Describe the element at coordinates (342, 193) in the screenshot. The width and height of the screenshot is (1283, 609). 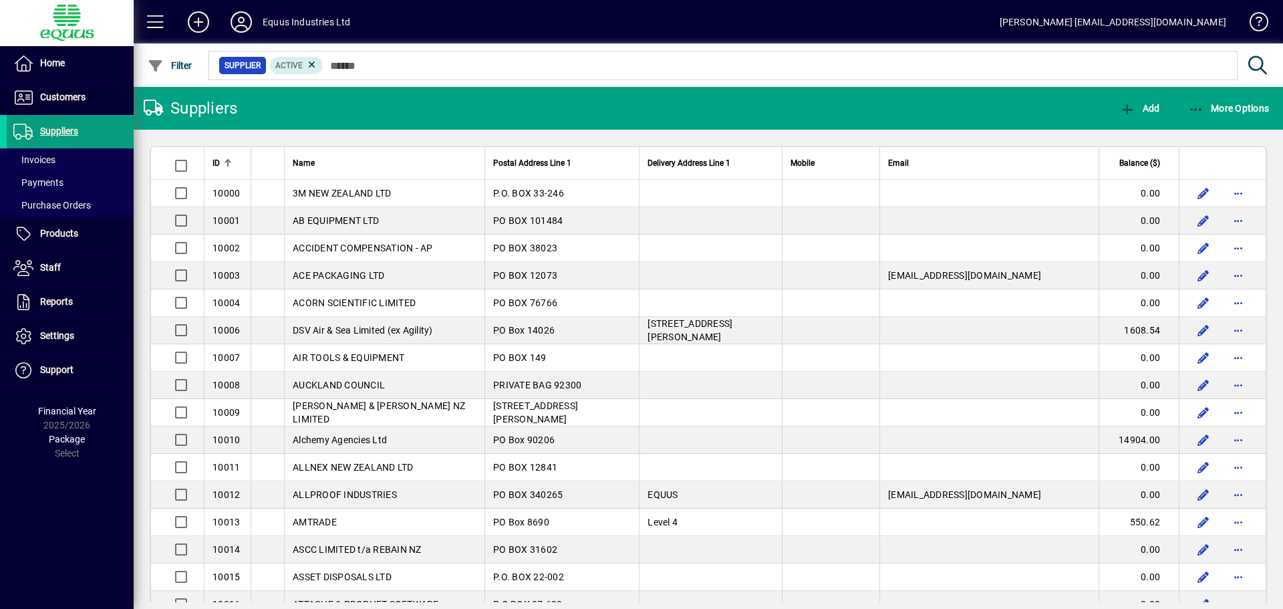
I see `span: 3M NEW ZEALAND LTD` at that location.